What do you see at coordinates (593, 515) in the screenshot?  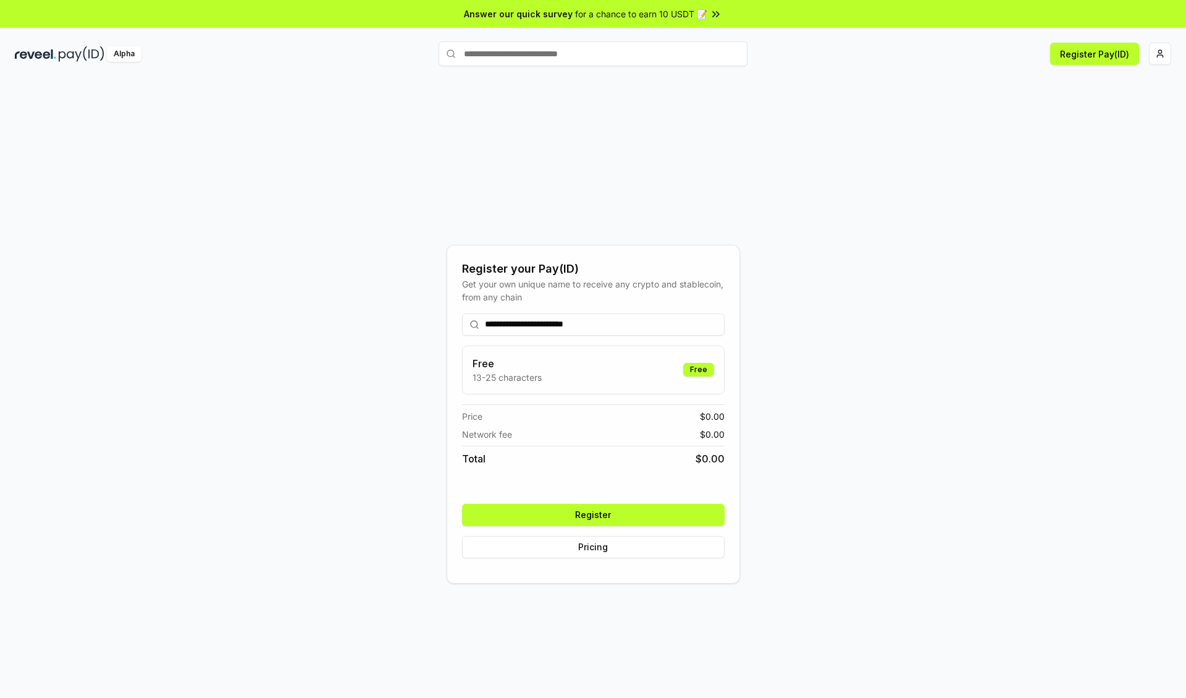 I see `button: Register` at bounding box center [593, 515].